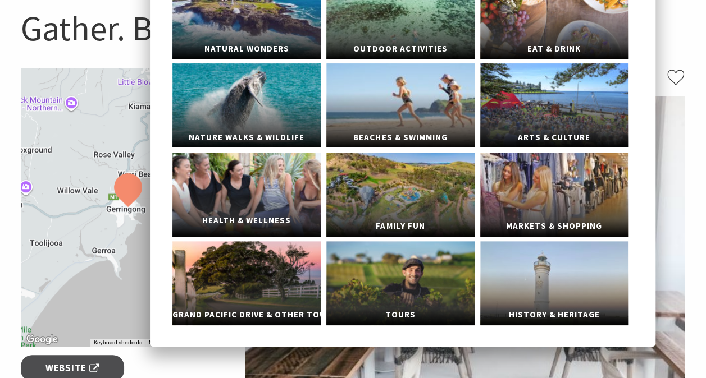 The width and height of the screenshot is (706, 378). I want to click on span: Markets & Shopping, so click(554, 226).